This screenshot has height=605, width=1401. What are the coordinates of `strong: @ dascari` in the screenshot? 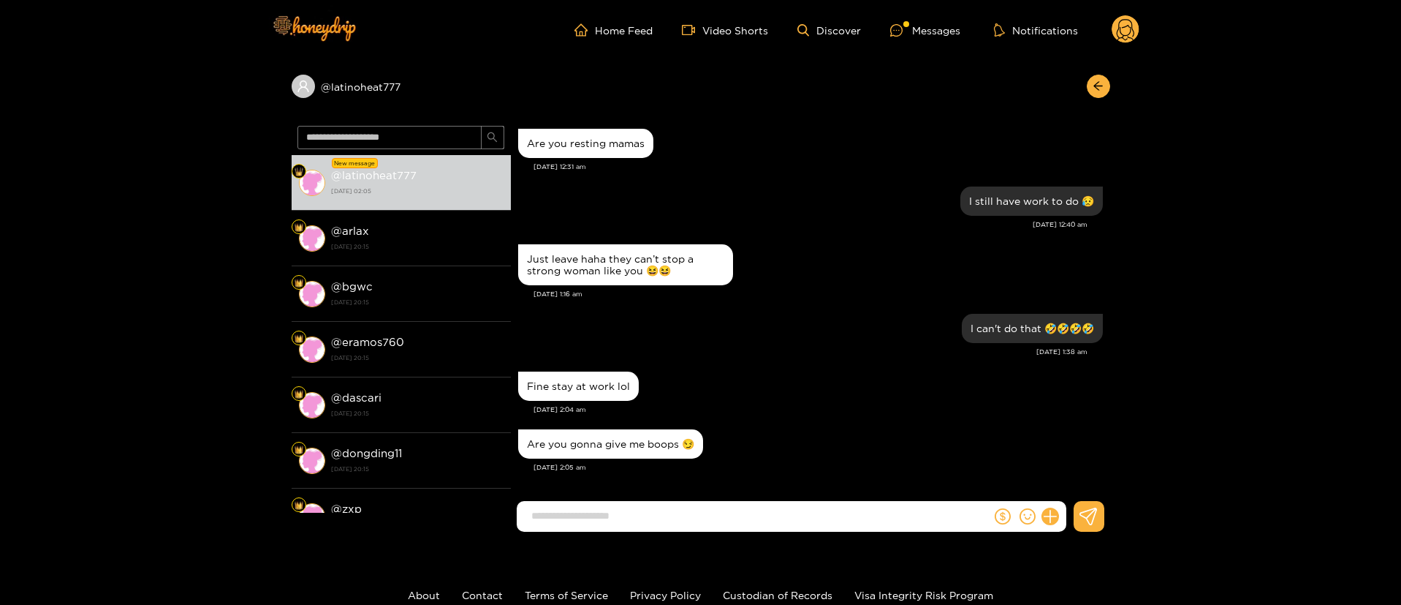 It's located at (356, 397).